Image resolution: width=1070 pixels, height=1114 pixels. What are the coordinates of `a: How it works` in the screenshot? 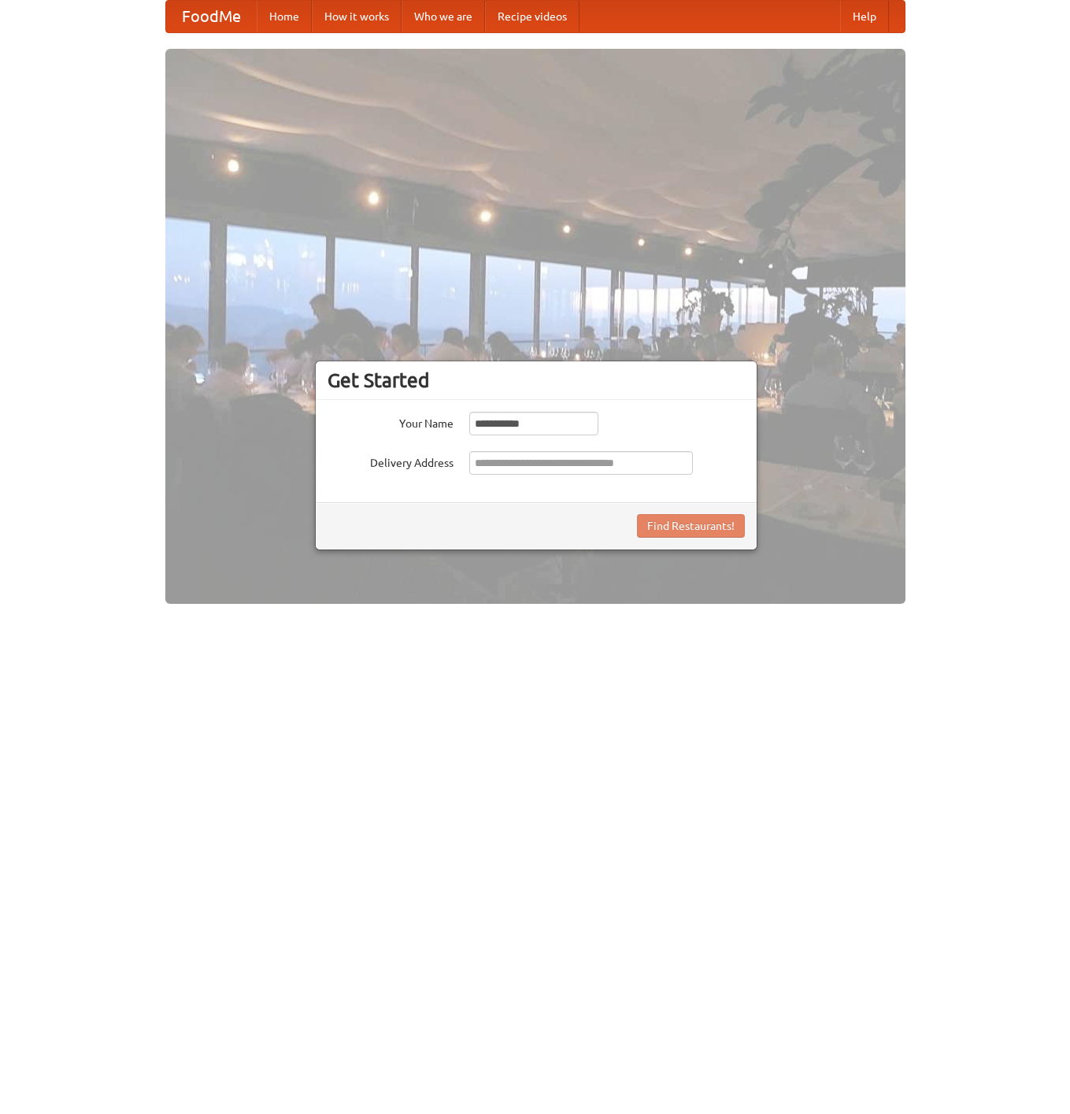 It's located at (357, 17).